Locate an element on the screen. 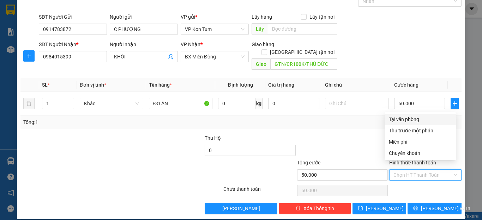 The height and width of the screenshot is (220, 482). span: GTN/CC/Q7 is located at coordinates (99, 39).